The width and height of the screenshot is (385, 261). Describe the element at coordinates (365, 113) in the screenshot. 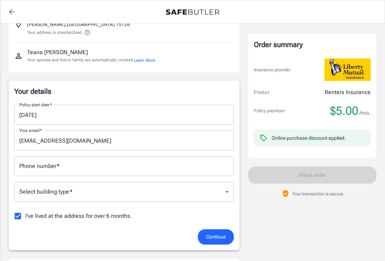

I see `span: /mo.` at that location.